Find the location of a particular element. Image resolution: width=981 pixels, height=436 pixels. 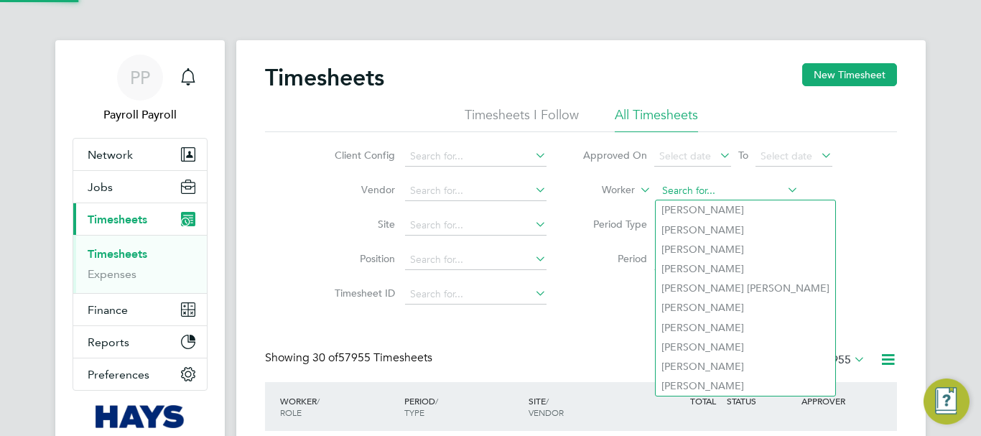

label: Period Type is located at coordinates (614, 224).